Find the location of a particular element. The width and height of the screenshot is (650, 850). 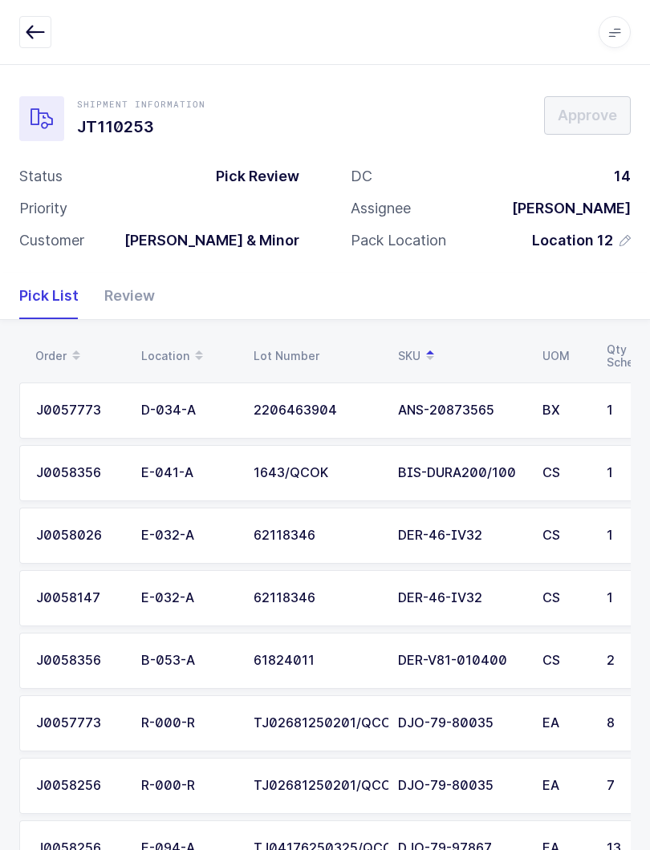

span: Approve is located at coordinates (587, 115).